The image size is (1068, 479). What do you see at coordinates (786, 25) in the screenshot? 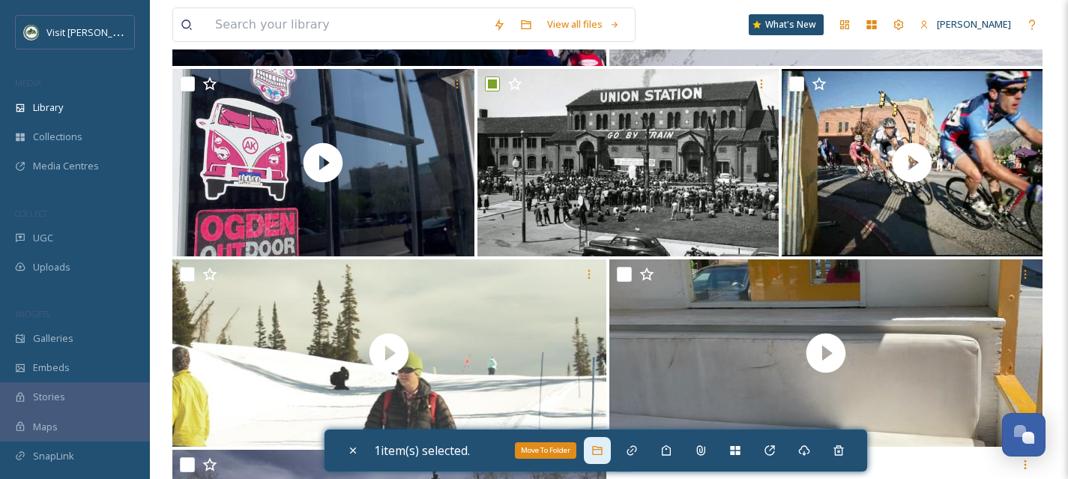
I see `div: What's New` at bounding box center [786, 25].